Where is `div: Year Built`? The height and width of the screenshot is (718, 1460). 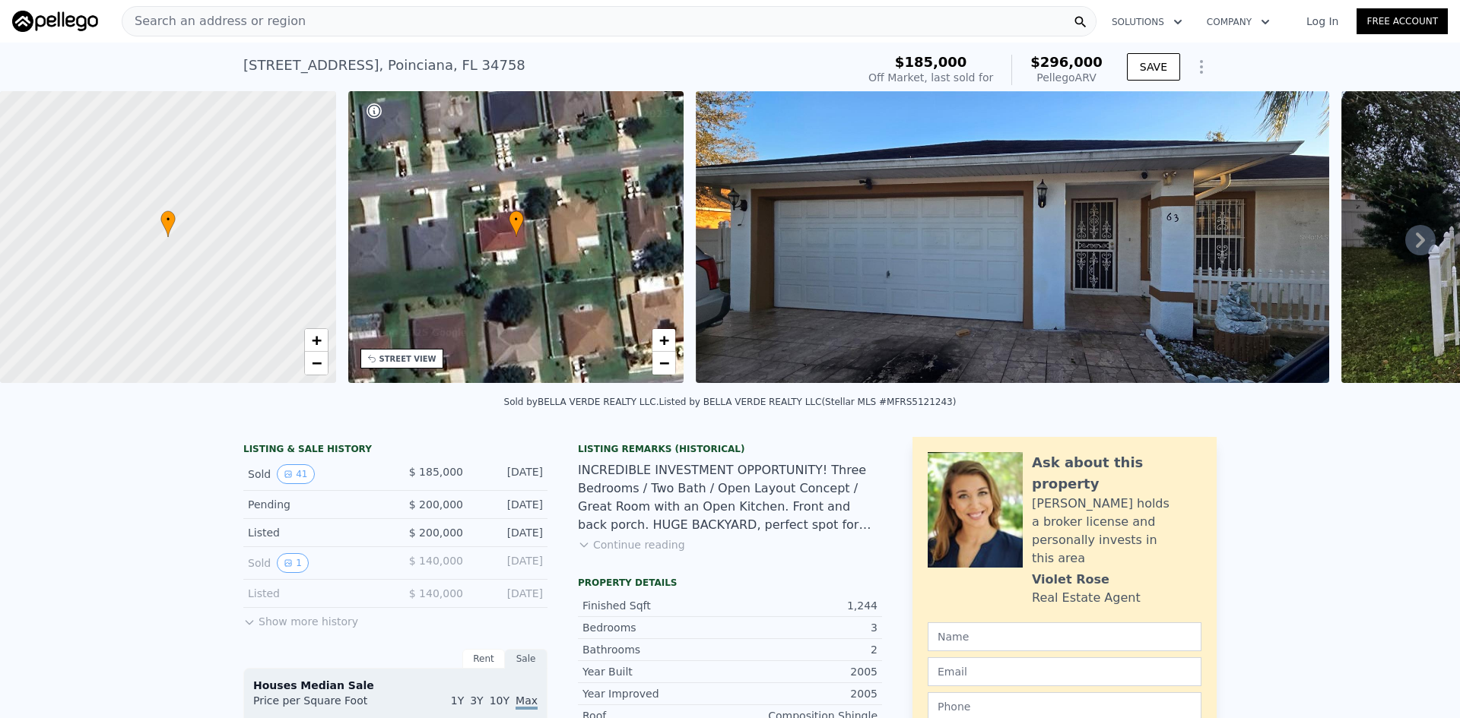 div: Year Built is located at coordinates (656, 672).